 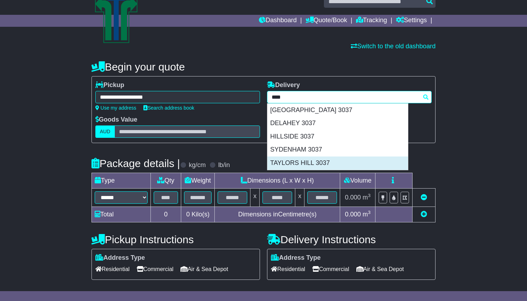 I want to click on div: HILLSIDE 3037, so click(x=337, y=137).